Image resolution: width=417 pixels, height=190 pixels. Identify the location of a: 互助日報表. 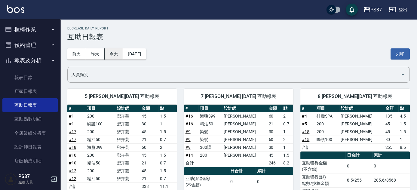
(30, 105).